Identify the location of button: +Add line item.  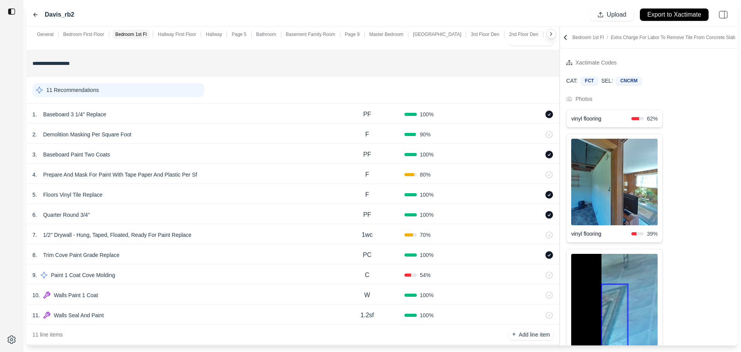
(531, 334).